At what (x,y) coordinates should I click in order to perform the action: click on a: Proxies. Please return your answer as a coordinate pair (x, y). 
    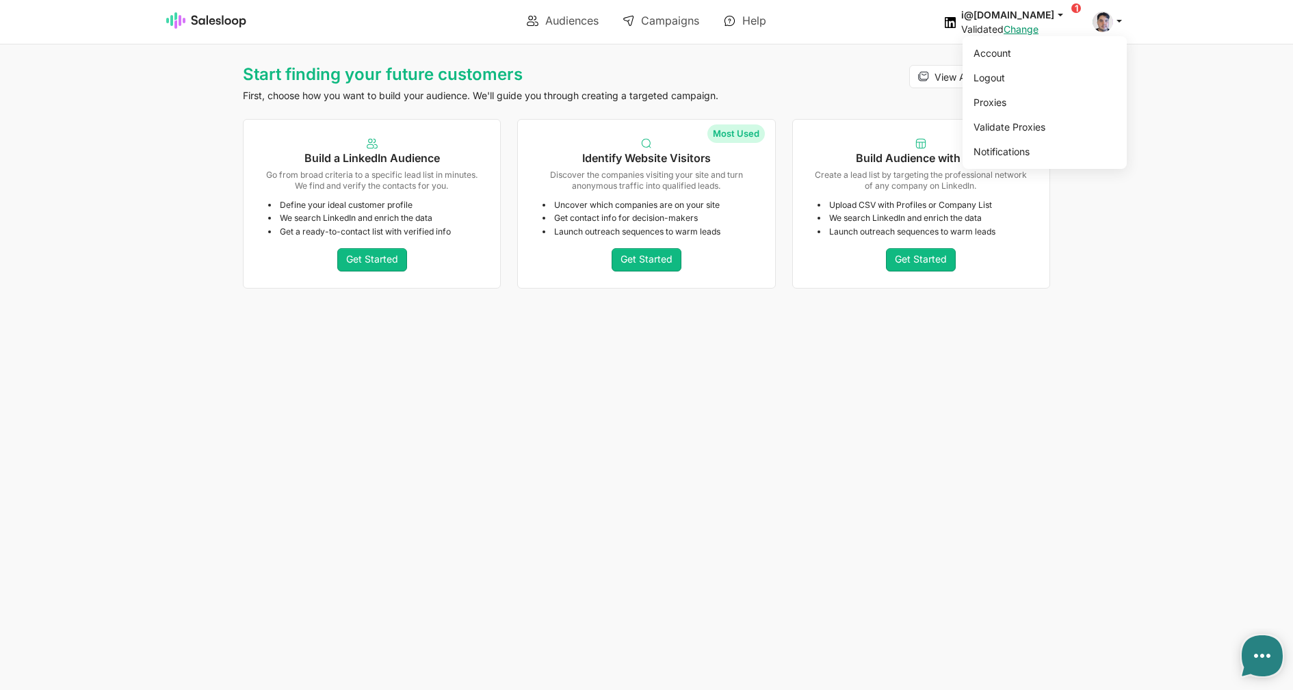
    Looking at the image, I should click on (1042, 103).